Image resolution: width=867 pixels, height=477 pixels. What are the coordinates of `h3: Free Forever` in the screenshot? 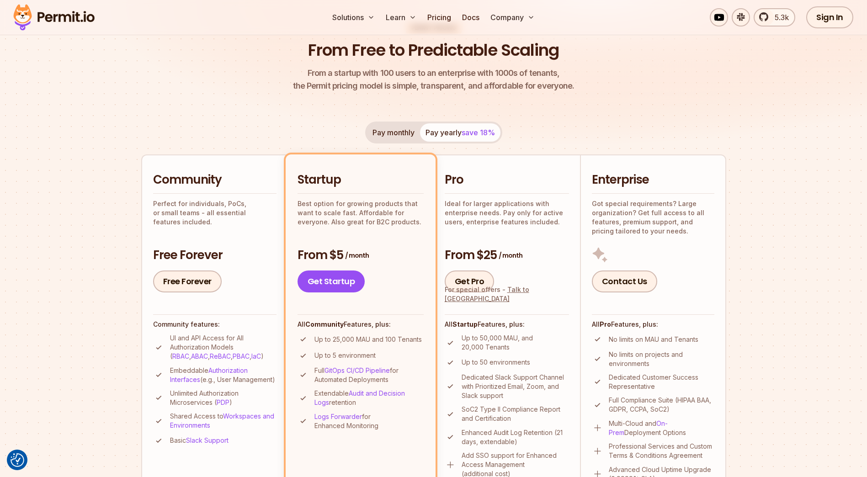 It's located at (215, 256).